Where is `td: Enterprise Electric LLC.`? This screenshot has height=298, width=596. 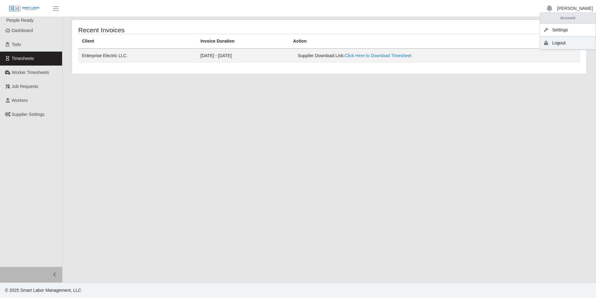
td: Enterprise Electric LLC. is located at coordinates (138, 56).